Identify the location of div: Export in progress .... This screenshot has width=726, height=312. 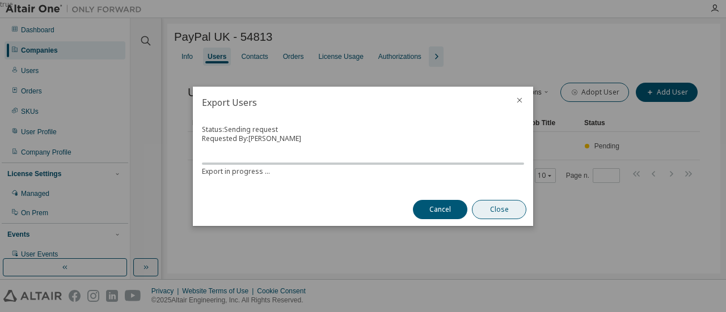
(363, 172).